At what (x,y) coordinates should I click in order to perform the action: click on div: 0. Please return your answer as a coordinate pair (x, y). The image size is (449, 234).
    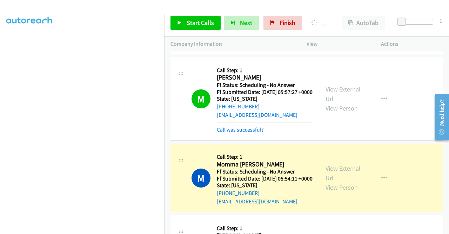
    Looking at the image, I should click on (441, 20).